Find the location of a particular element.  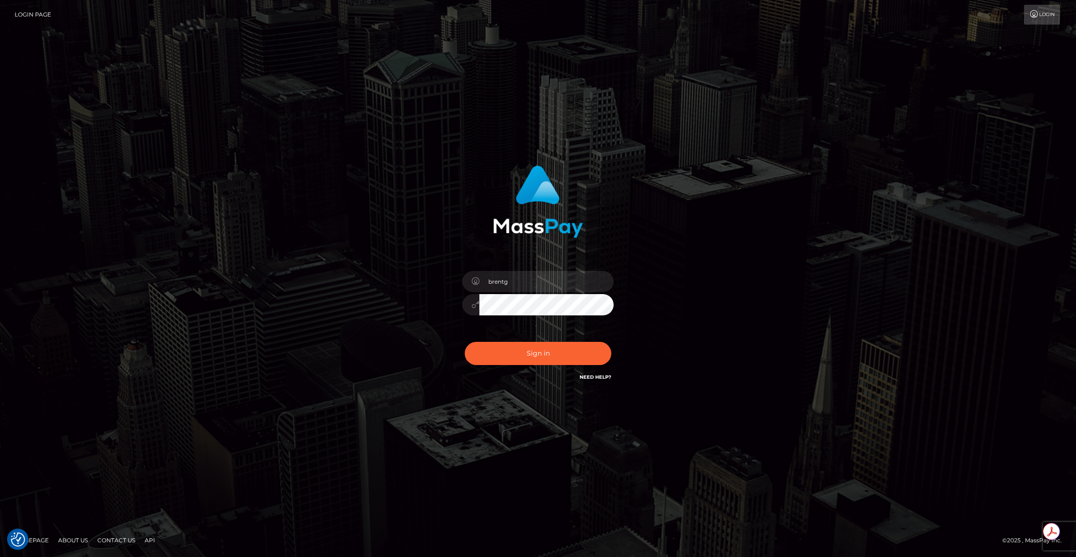

a: API is located at coordinates (150, 540).